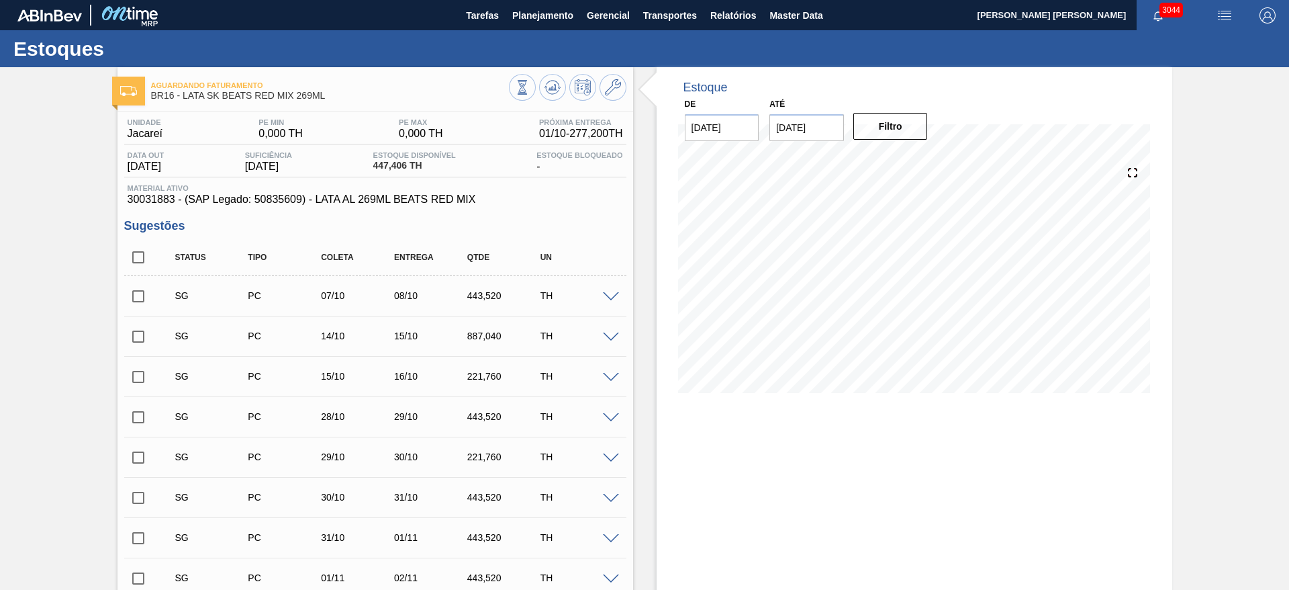 The height and width of the screenshot is (590, 1289). Describe the element at coordinates (358, 257) in the screenshot. I see `div: Coleta` at that location.